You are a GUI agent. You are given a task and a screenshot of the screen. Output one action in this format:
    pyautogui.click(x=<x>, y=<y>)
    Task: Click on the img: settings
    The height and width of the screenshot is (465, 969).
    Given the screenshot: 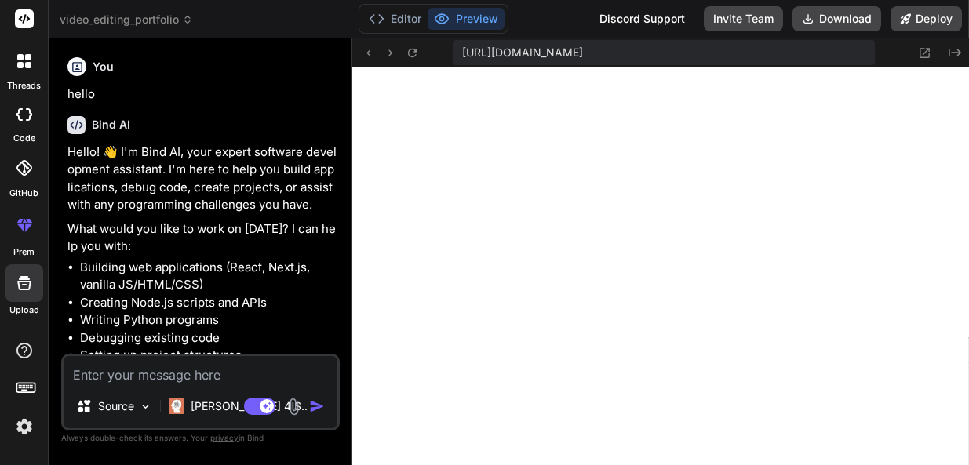 What is the action you would take?
    pyautogui.click(x=24, y=427)
    